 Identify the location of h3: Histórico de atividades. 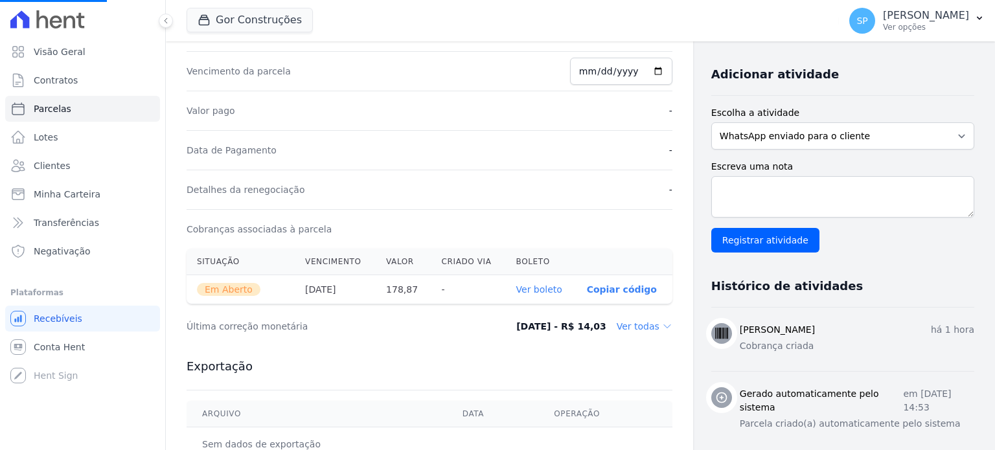
(787, 286).